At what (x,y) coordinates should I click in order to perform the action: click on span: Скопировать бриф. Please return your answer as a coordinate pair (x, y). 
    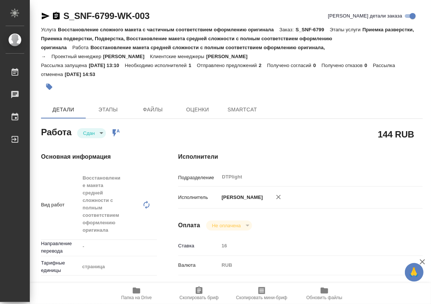
    Looking at the image, I should click on (199, 298).